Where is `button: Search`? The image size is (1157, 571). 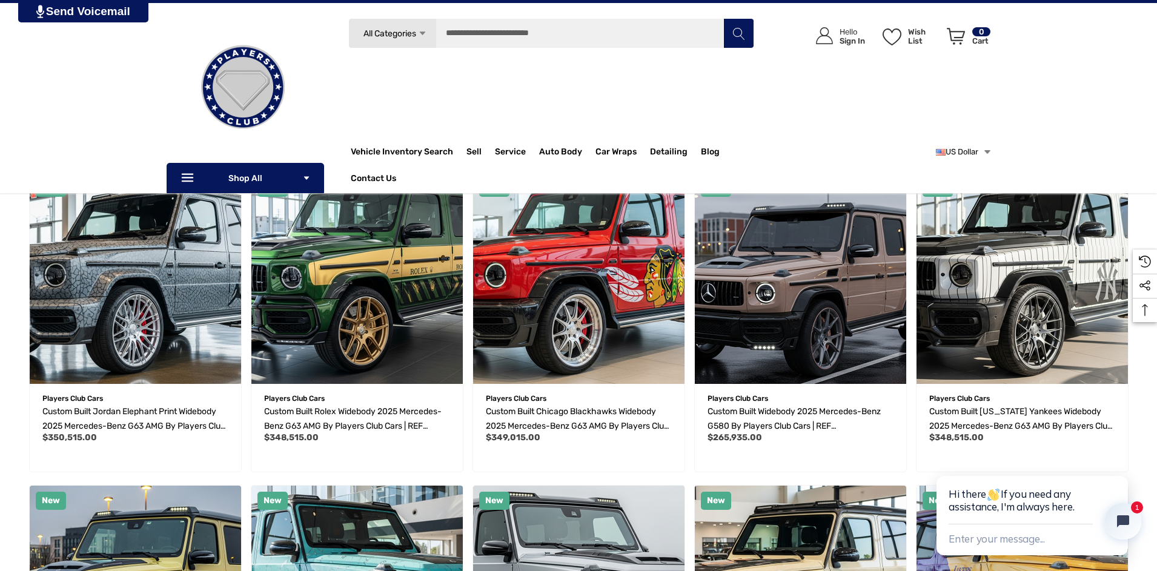
button: Search is located at coordinates (738, 33).